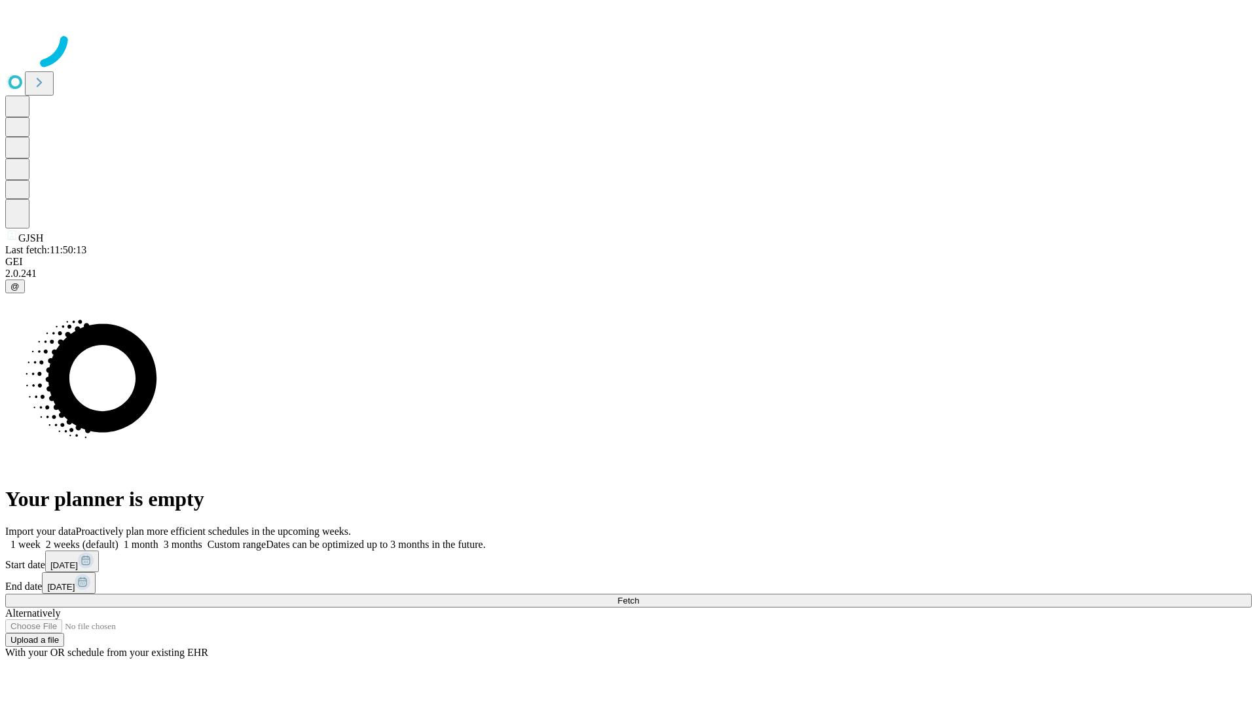 The height and width of the screenshot is (707, 1257). What do you see at coordinates (41, 531) in the screenshot?
I see `span: Import your data` at bounding box center [41, 531].